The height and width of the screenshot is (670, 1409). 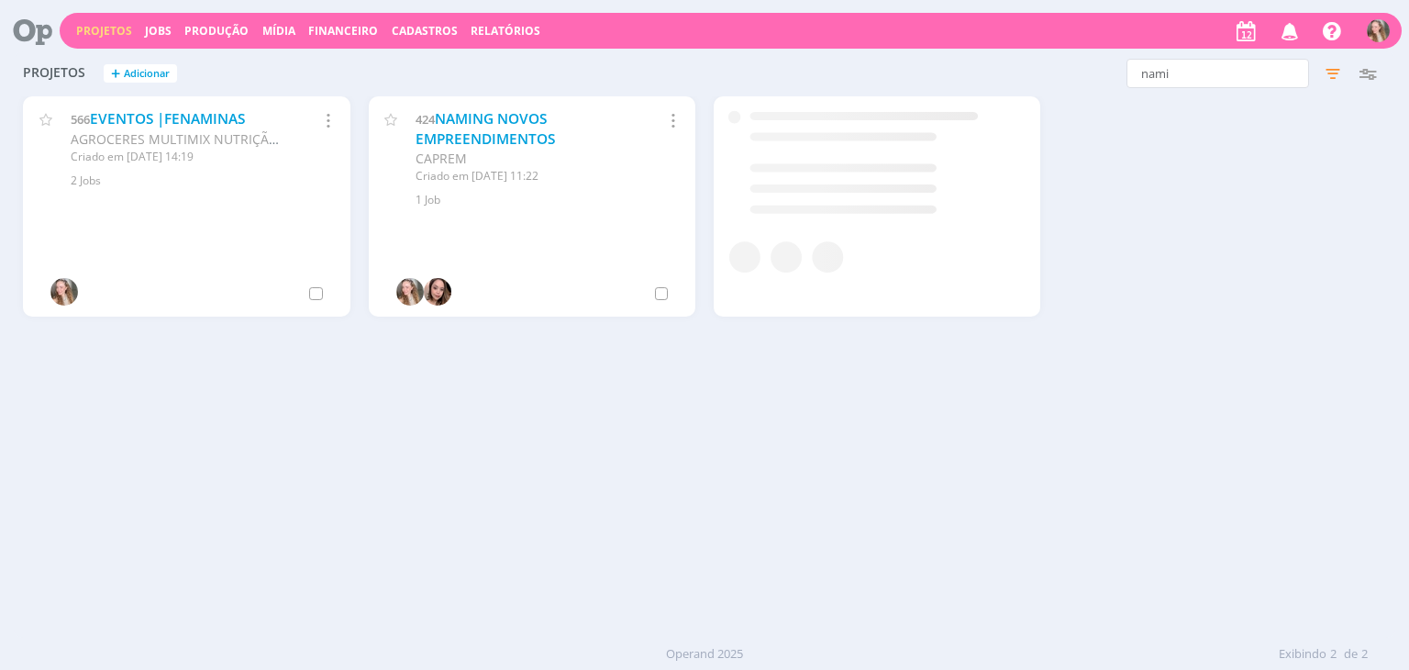 What do you see at coordinates (425, 30) in the screenshot?
I see `span: Cadastros` at bounding box center [425, 30].